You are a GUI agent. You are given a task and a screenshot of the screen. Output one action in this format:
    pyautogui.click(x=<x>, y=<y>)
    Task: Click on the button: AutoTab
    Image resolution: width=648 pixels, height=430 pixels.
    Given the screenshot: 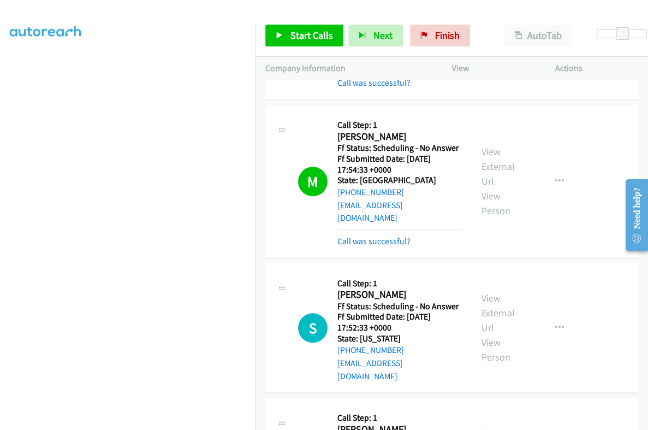 What is the action you would take?
    pyautogui.click(x=539, y=36)
    